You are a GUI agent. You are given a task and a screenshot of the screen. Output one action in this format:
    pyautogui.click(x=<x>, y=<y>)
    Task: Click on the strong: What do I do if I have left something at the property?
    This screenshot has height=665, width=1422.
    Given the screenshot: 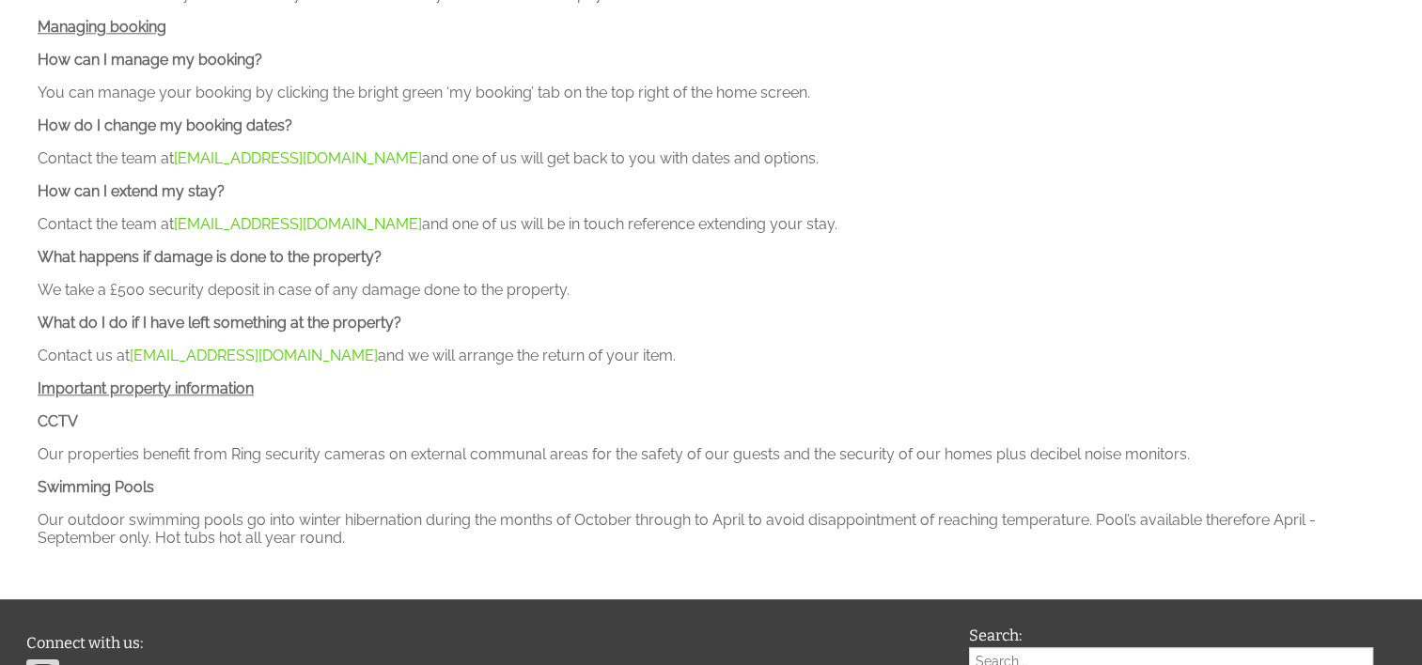 What is the action you would take?
    pyautogui.click(x=219, y=322)
    